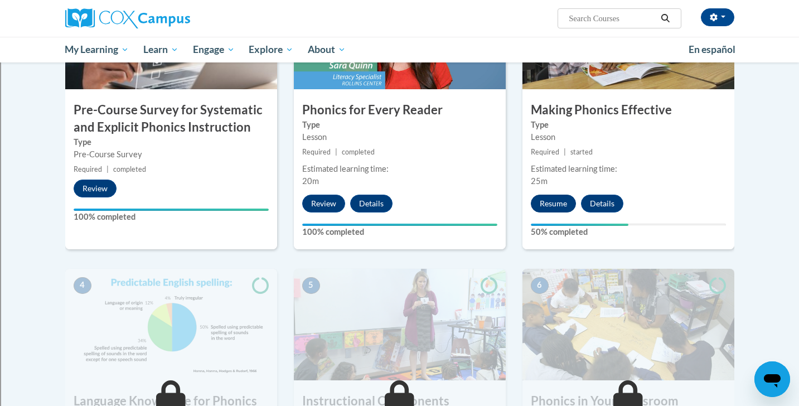 The width and height of the screenshot is (799, 406). What do you see at coordinates (161, 50) in the screenshot?
I see `a: Learn` at bounding box center [161, 50].